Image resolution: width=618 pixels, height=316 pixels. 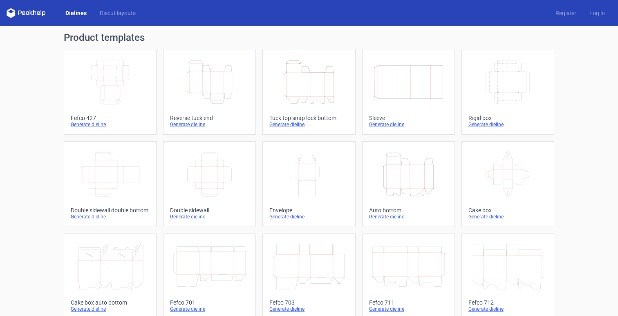 I want to click on div: Fefco 712, so click(x=508, y=303).